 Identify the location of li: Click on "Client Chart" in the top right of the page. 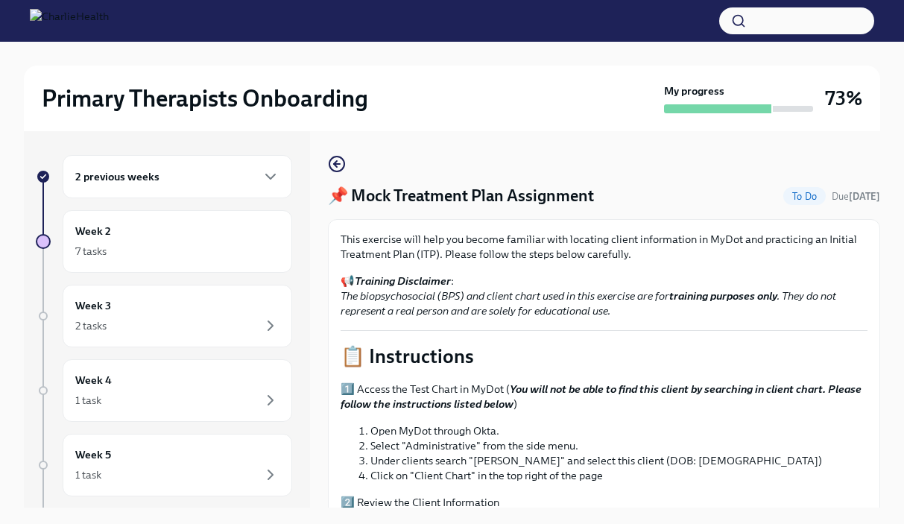
(619, 476).